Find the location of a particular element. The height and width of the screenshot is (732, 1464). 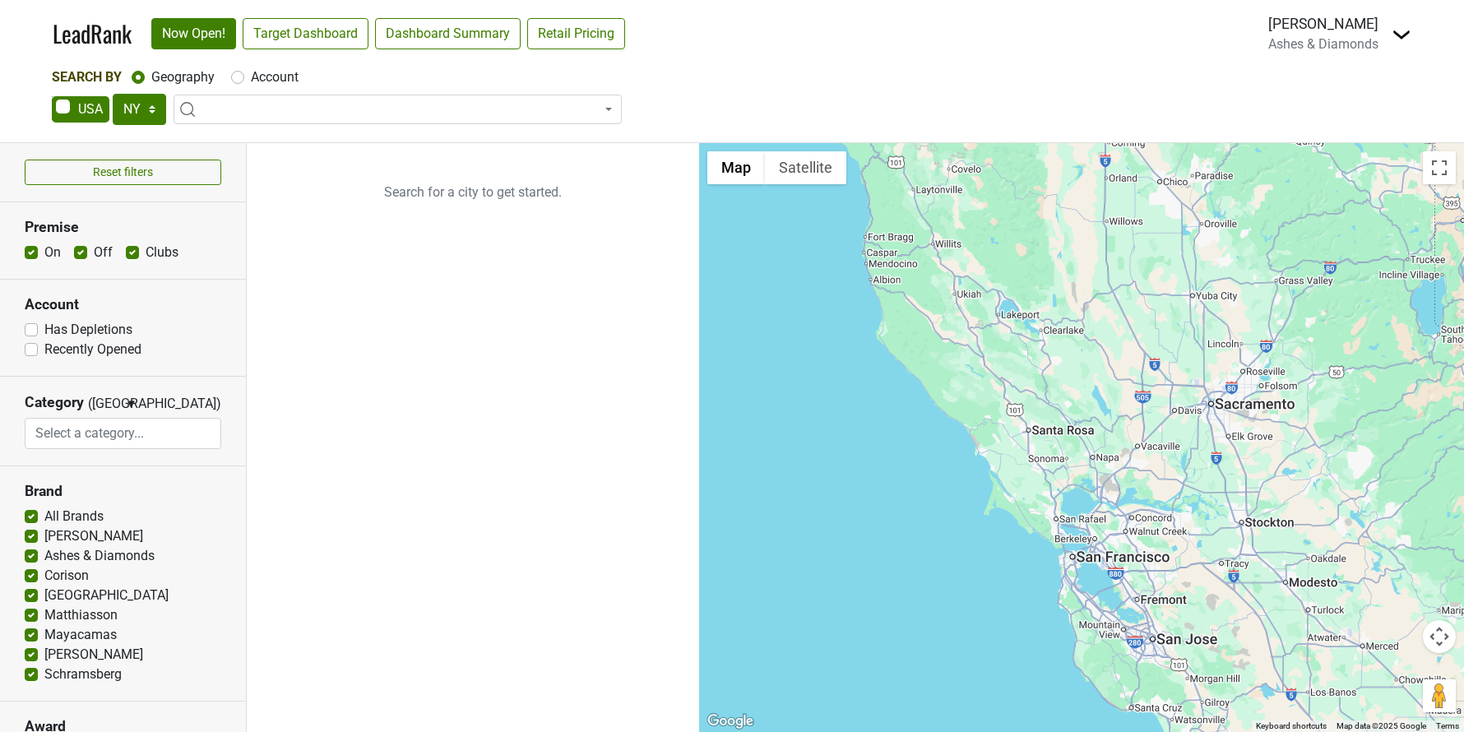

h3: Brand is located at coordinates (123, 491).